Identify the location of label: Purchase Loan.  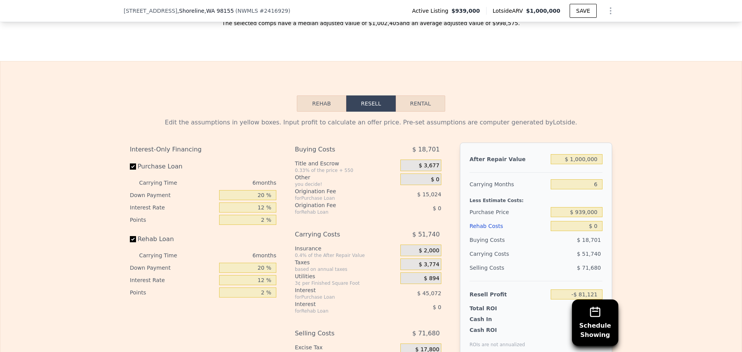
(173, 167).